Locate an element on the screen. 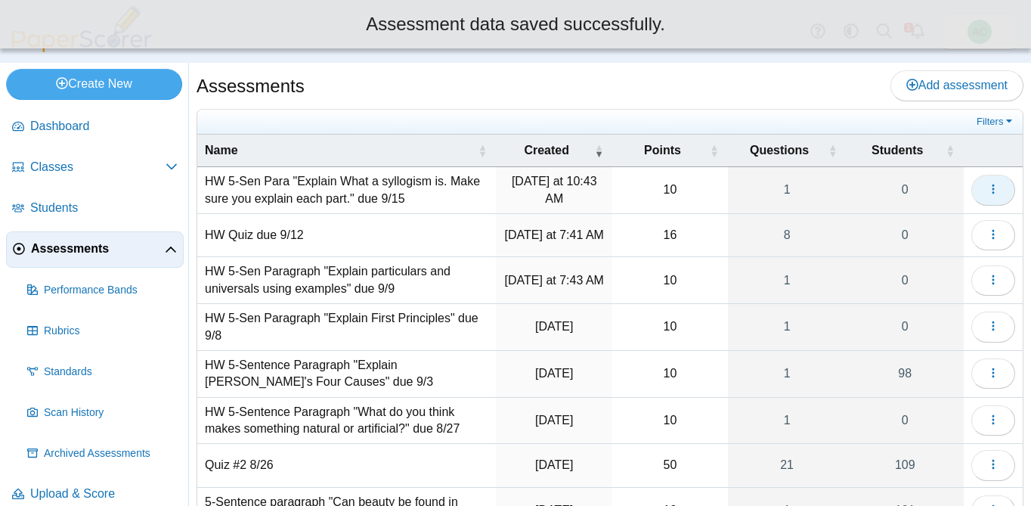  a: 8 is located at coordinates (787, 235).